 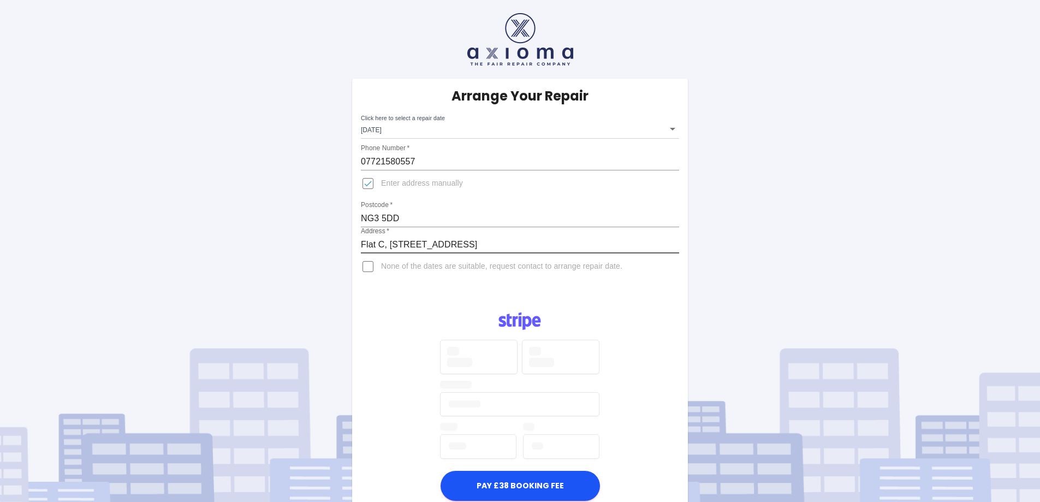 I want to click on label: Click here to select a repair date, so click(x=403, y=118).